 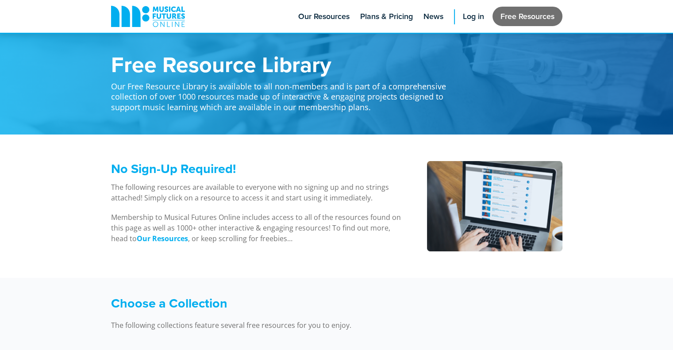 What do you see at coordinates (258, 192) in the screenshot?
I see `p: The following resources are available to everyone with no signing up and no strings attached! Sim...` at bounding box center [258, 192].